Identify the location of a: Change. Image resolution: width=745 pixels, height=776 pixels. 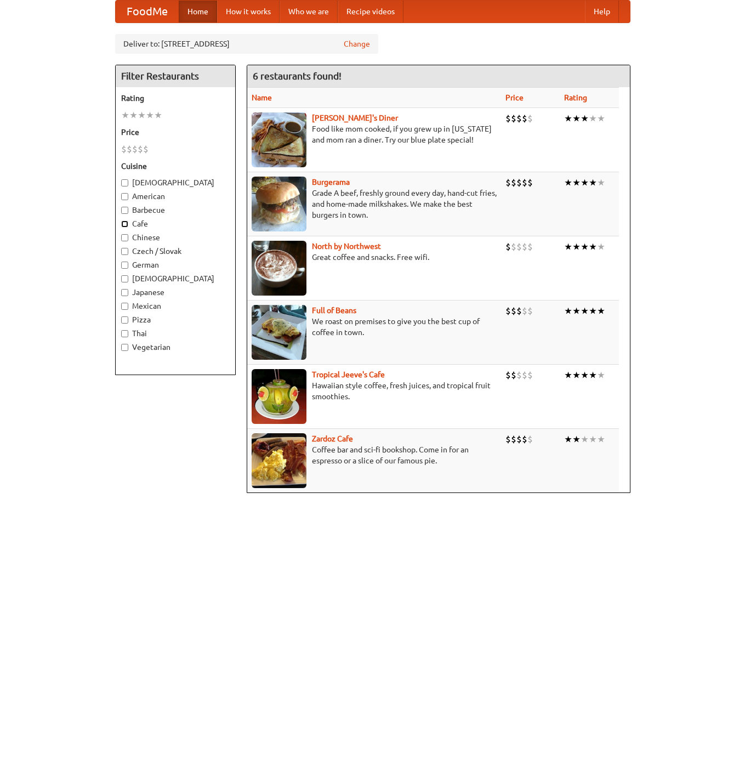
(357, 44).